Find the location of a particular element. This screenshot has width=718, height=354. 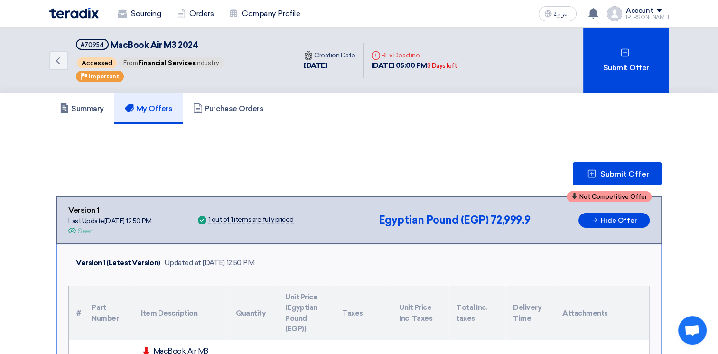

th: Unit Price (Egyptian Pound (EGP)) is located at coordinates (306, 313).